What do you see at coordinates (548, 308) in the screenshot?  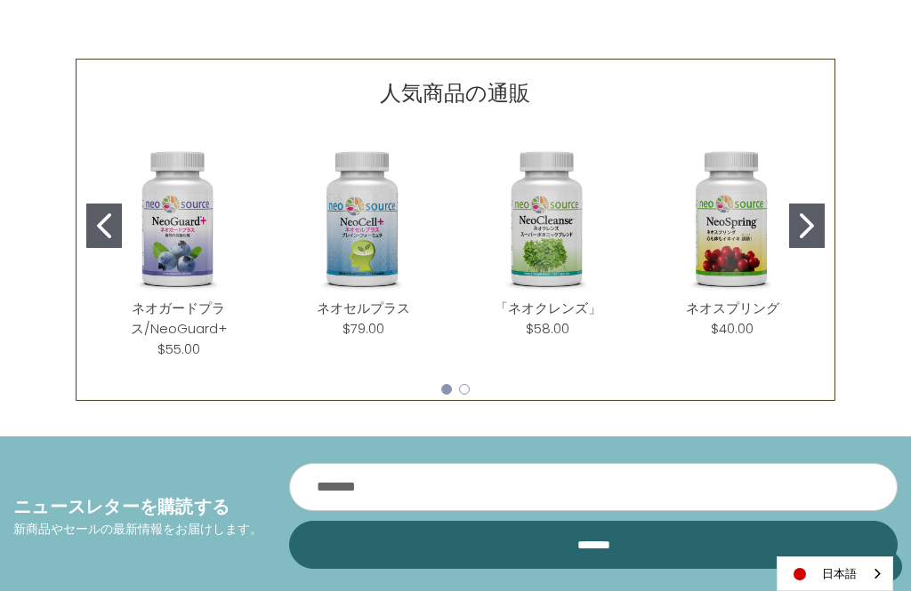 I see `a: 「ネオクレンズ」` at bounding box center [548, 308].